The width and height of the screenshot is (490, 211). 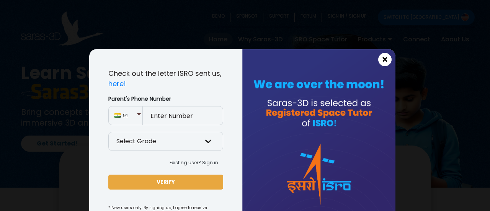 What do you see at coordinates (183, 116) in the screenshot?
I see `input: Enter Number` at bounding box center [183, 116].